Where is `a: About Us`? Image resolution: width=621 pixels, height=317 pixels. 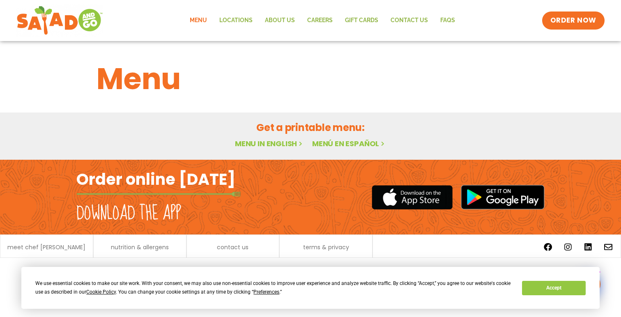 a: About Us is located at coordinates (280, 21).